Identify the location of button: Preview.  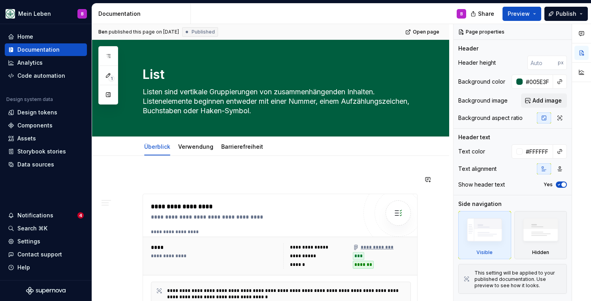
(522, 14).